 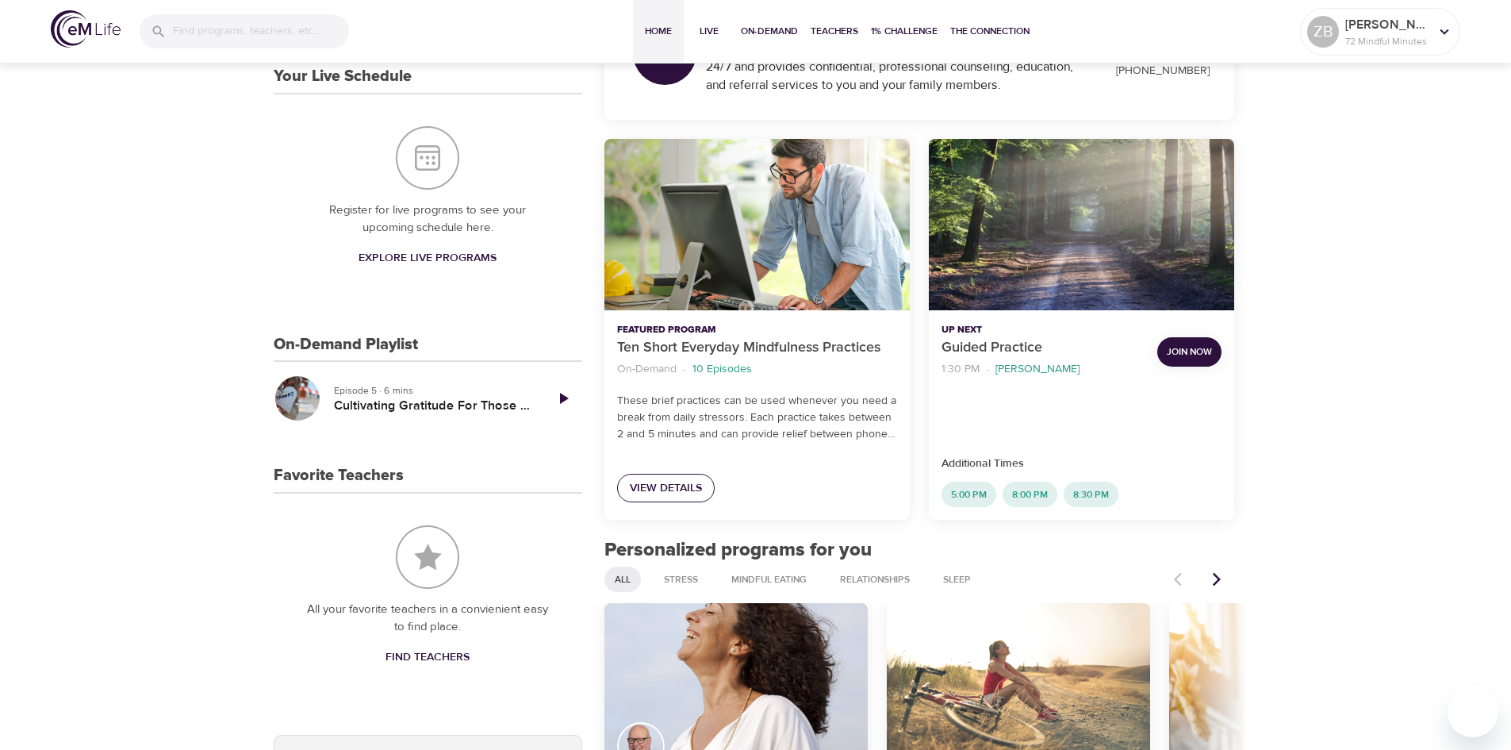 What do you see at coordinates (1091, 494) in the screenshot?
I see `div: 8:30 PM` at bounding box center [1091, 494].